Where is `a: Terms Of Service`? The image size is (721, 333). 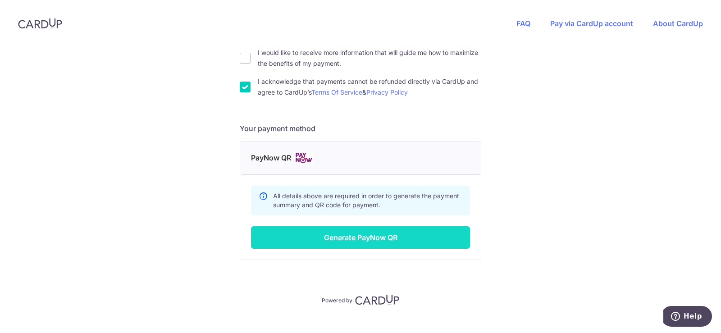 a: Terms Of Service is located at coordinates (337, 92).